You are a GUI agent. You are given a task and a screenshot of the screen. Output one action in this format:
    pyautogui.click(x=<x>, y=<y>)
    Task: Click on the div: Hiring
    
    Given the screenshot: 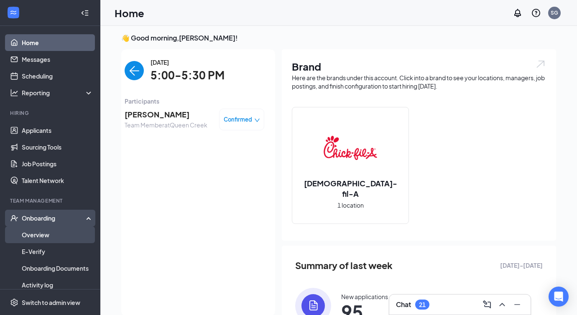 What is the action you would take?
    pyautogui.click(x=51, y=113)
    